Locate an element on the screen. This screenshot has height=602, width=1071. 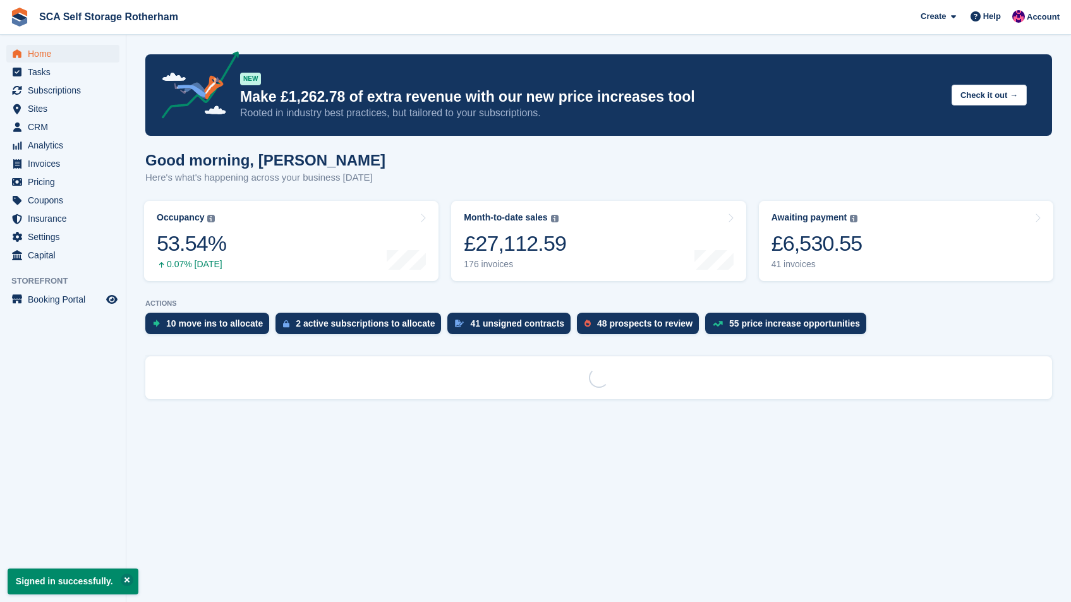
span: Home is located at coordinates (66, 54).